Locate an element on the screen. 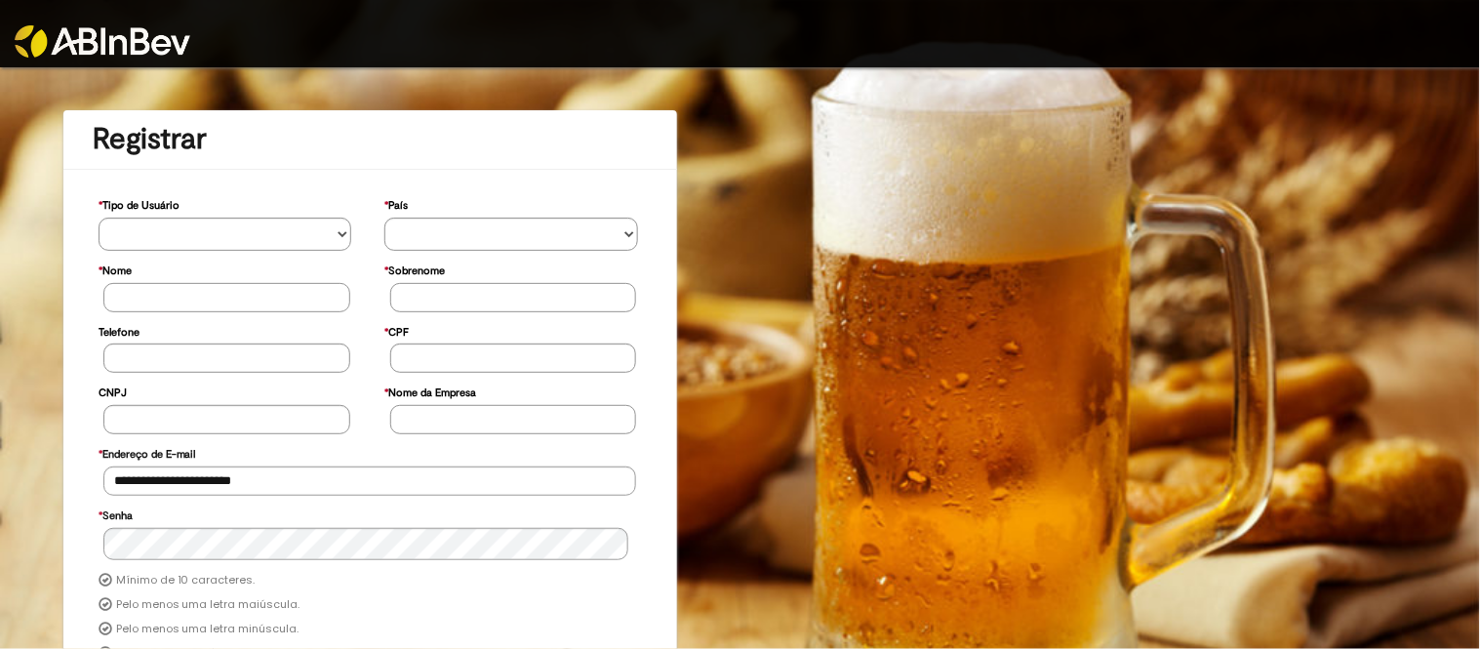 This screenshot has width=1480, height=649. label: Sobrenome is located at coordinates (415, 268).